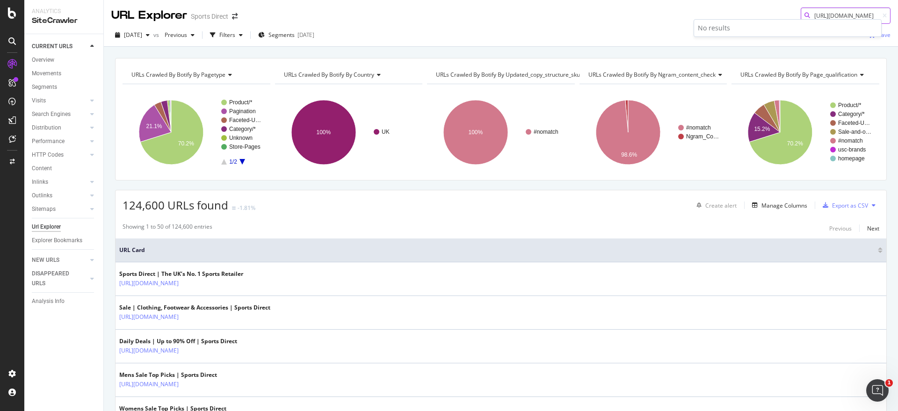 The image size is (898, 411). Describe the element at coordinates (778, 205) in the screenshot. I see `button: Manage Columns` at that location.